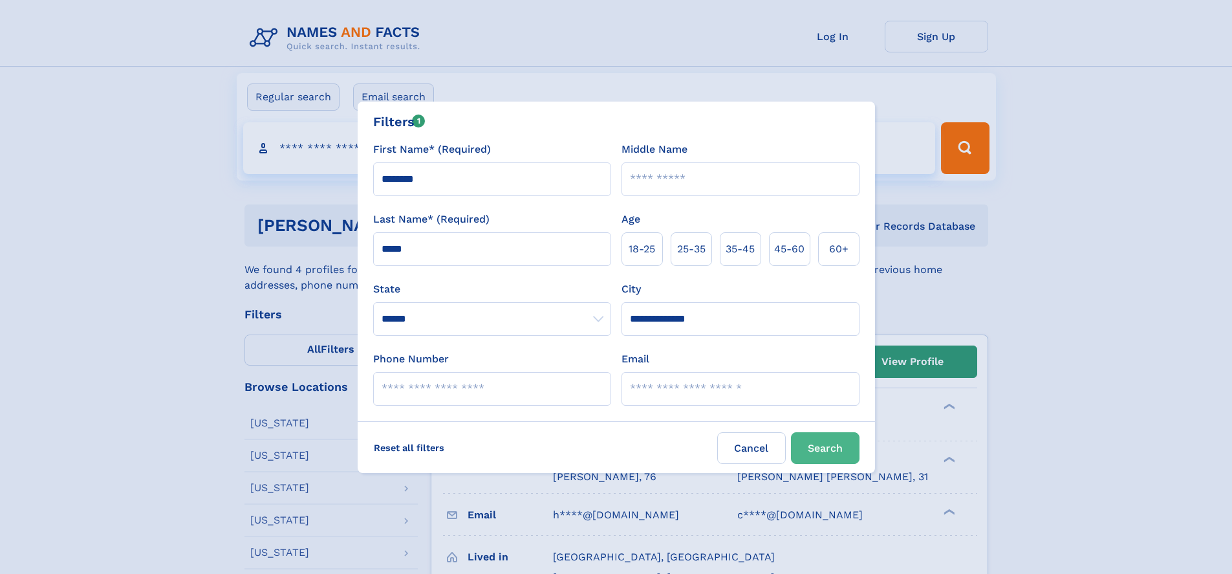  I want to click on label: Middle Name, so click(654, 149).